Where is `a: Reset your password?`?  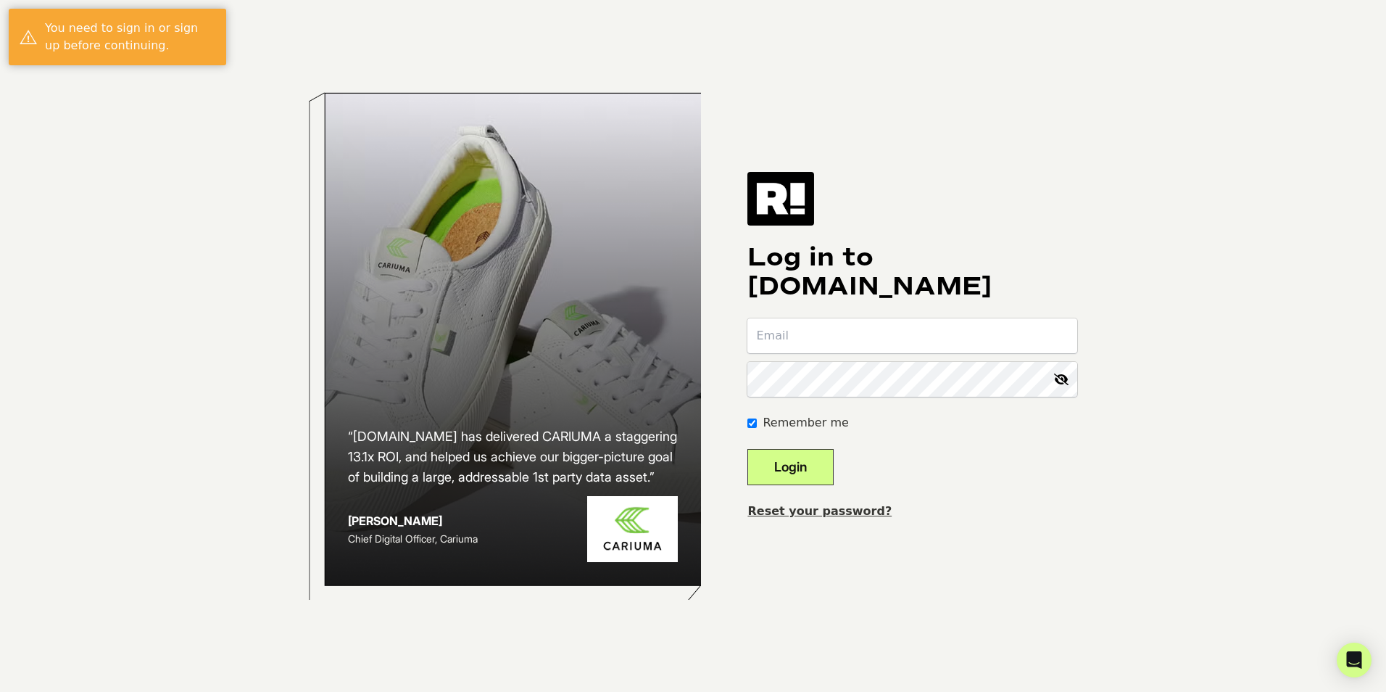
a: Reset your password? is located at coordinates (819, 510).